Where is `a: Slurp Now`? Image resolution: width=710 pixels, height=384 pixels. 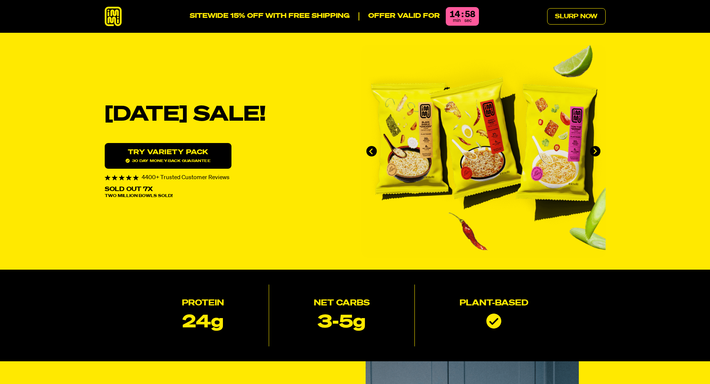
a: Slurp Now is located at coordinates (576, 16).